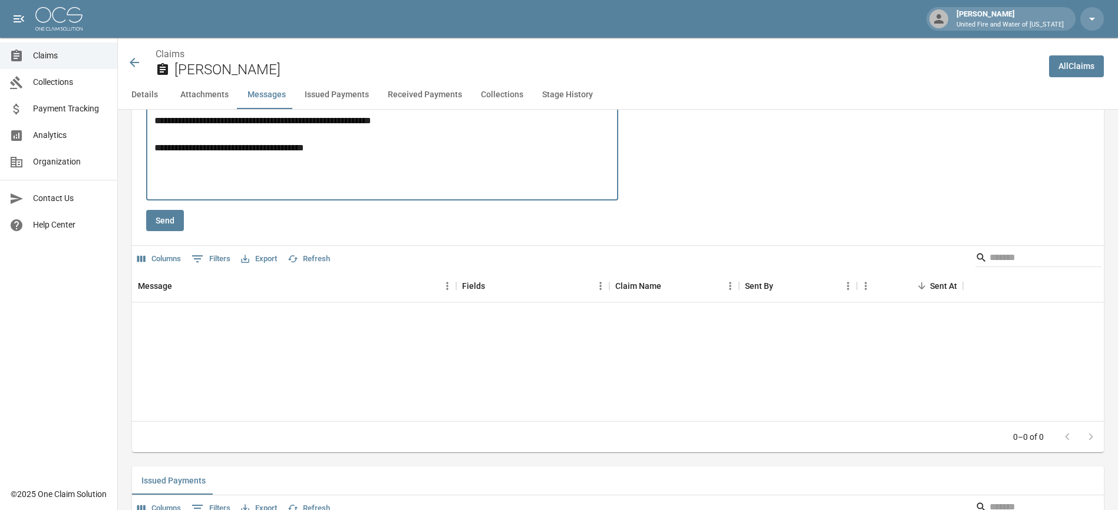  What do you see at coordinates (19, 19) in the screenshot?
I see `button: open drawer` at bounding box center [19, 19].